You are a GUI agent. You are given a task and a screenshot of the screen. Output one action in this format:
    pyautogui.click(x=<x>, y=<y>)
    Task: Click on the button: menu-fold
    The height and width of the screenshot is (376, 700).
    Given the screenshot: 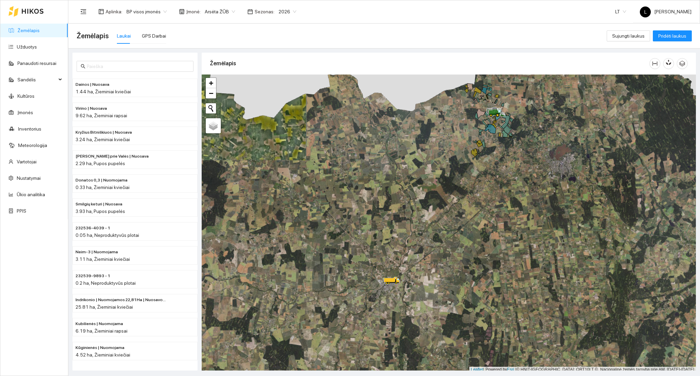 What is the action you would take?
    pyautogui.click(x=83, y=12)
    